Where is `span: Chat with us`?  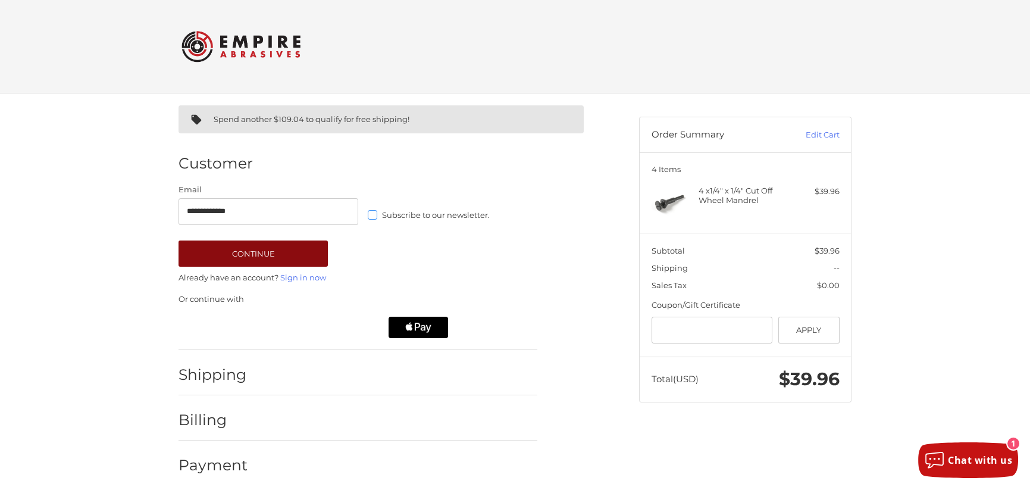
span: Chat with us is located at coordinates (980, 460).